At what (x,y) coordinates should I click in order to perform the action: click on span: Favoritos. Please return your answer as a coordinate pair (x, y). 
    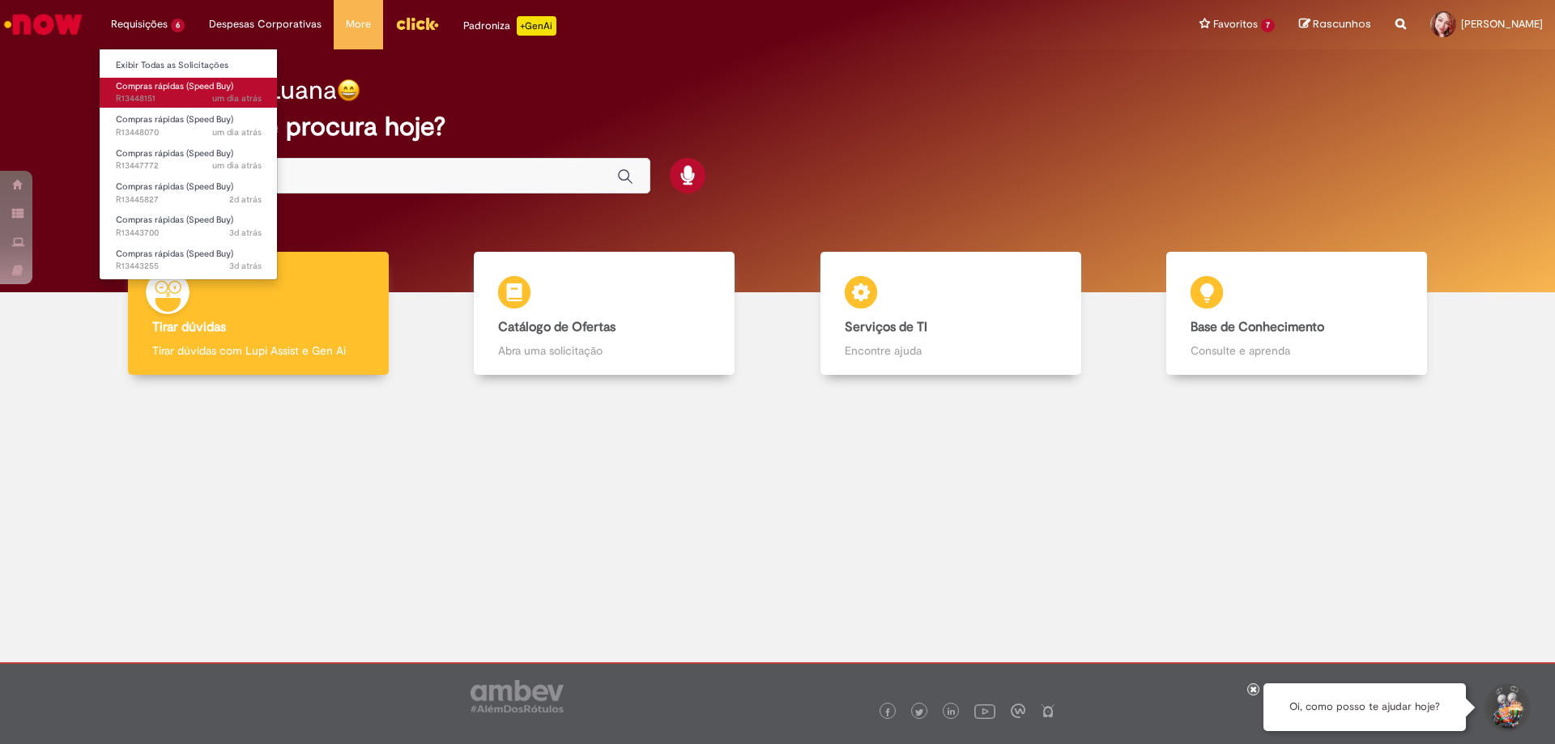
    Looking at the image, I should click on (1235, 24).